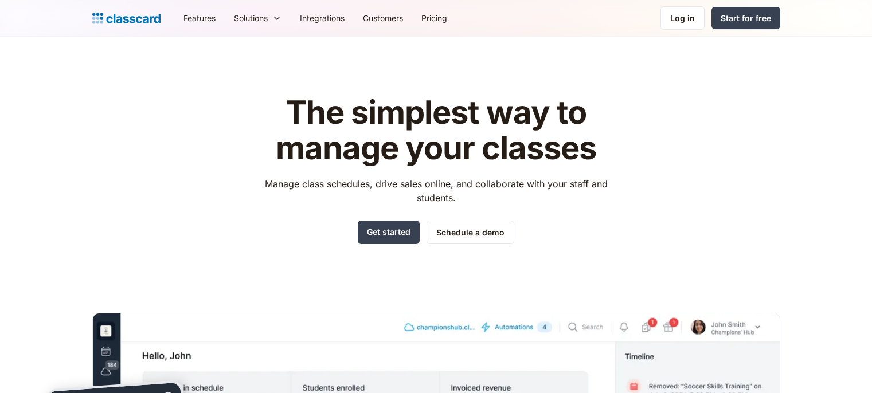  What do you see at coordinates (389, 232) in the screenshot?
I see `a: Get started` at bounding box center [389, 232].